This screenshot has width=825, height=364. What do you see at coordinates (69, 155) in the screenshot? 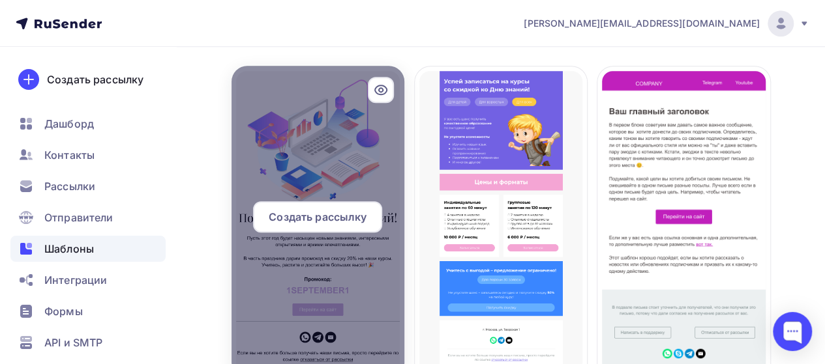
I see `span: Контакты` at bounding box center [69, 155].